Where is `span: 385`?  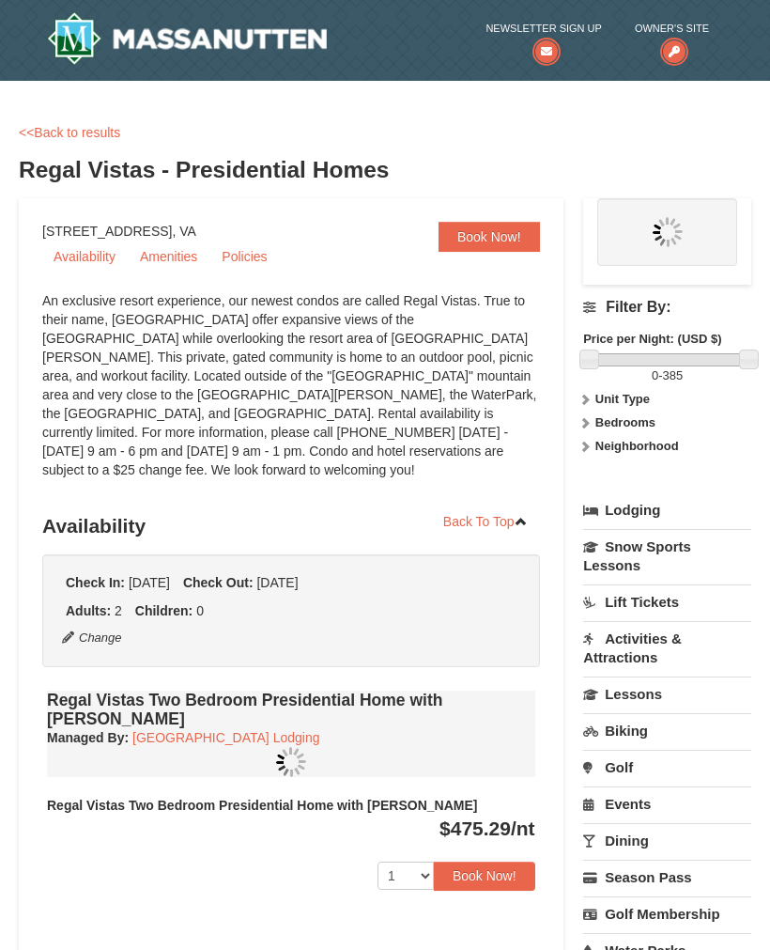 span: 385 is located at coordinates (674, 375).